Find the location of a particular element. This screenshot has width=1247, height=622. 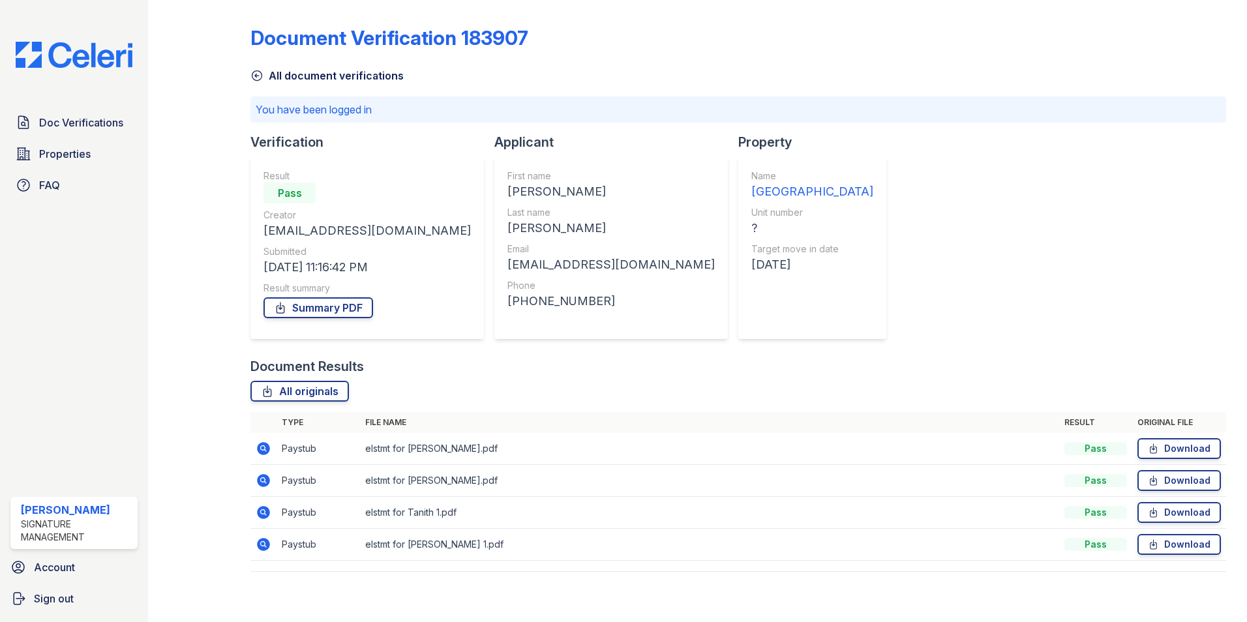

span: Sign out is located at coordinates (54, 599).